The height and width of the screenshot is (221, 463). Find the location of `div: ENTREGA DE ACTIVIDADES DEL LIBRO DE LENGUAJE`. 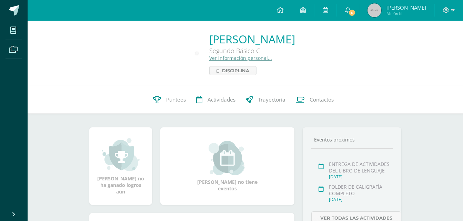

div: ENTREGA DE ACTIVIDADES DEL LIBRO DE LENGUAJE is located at coordinates (360, 168).